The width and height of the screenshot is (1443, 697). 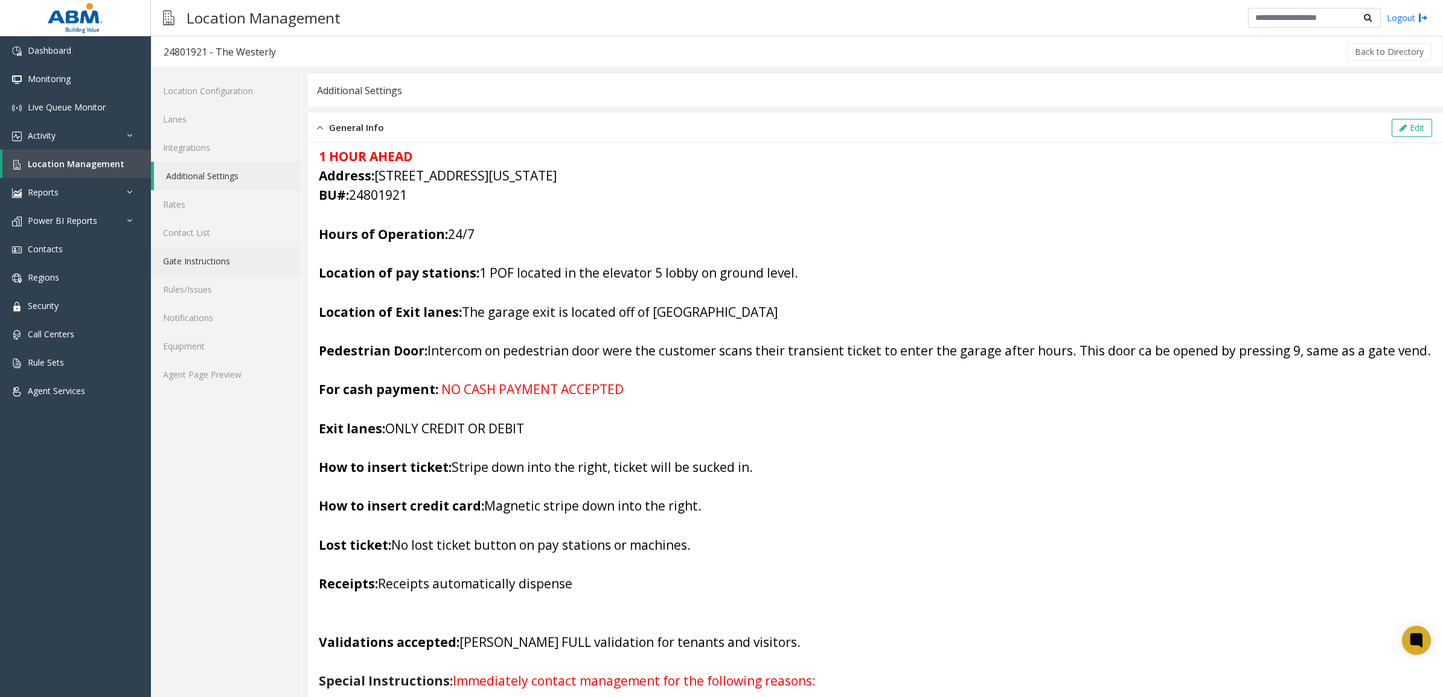 What do you see at coordinates (220, 52) in the screenshot?
I see `div: 24801921 - The Westerly` at bounding box center [220, 52].